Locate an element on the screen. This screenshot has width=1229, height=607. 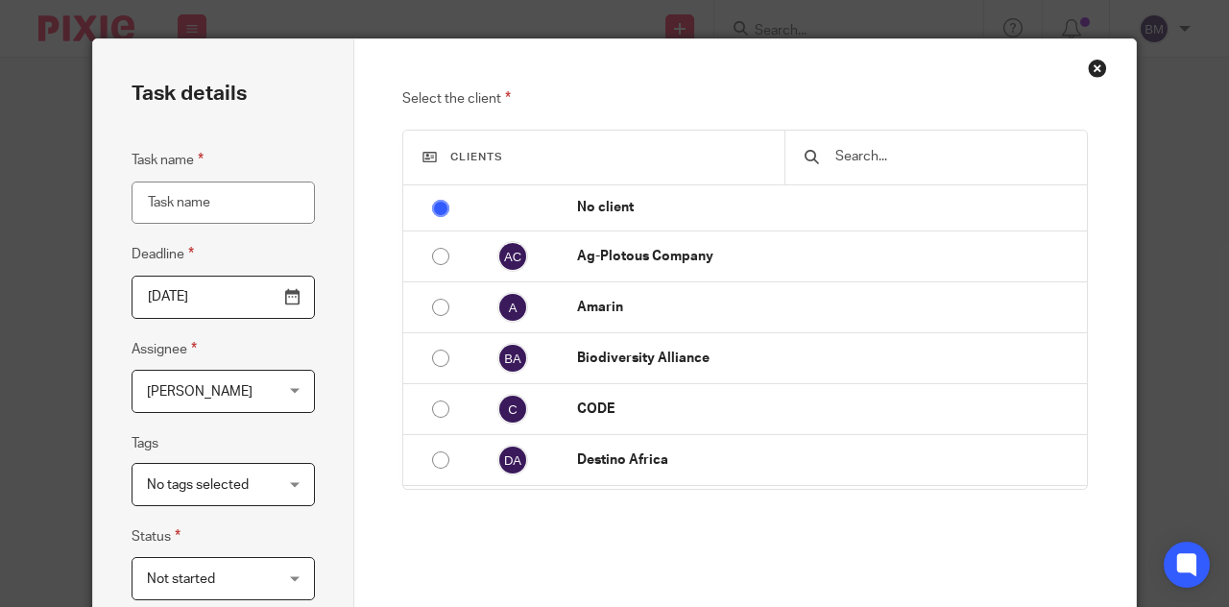
p: Biodiversity Alliance is located at coordinates (827, 358).